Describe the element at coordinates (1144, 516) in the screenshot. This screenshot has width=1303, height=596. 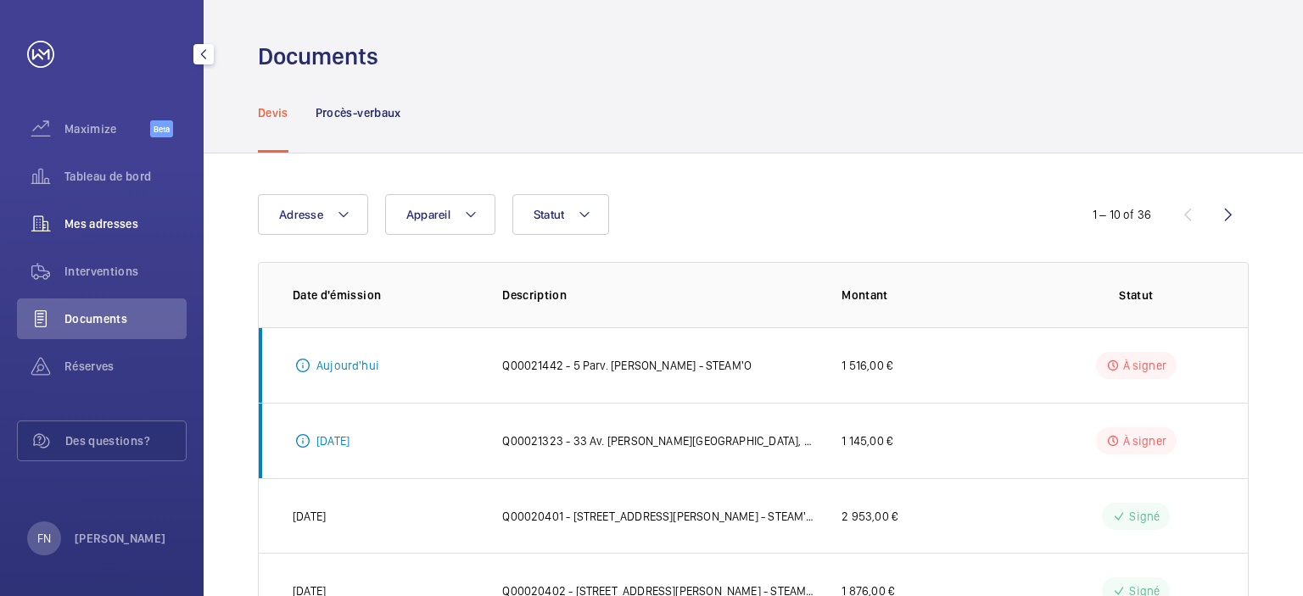
I see `p: Signé` at that location.